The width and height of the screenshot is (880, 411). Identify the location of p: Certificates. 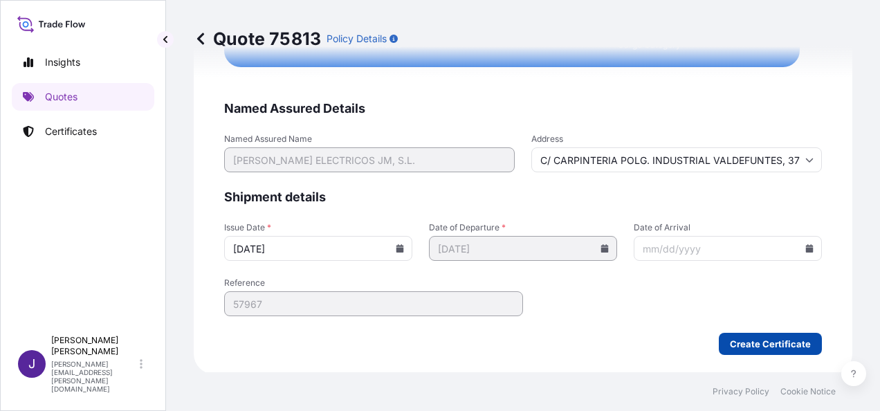
(71, 131).